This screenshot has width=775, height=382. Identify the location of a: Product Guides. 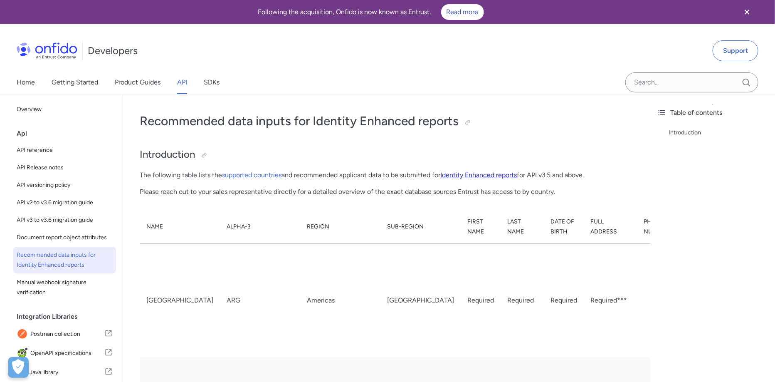
(138, 82).